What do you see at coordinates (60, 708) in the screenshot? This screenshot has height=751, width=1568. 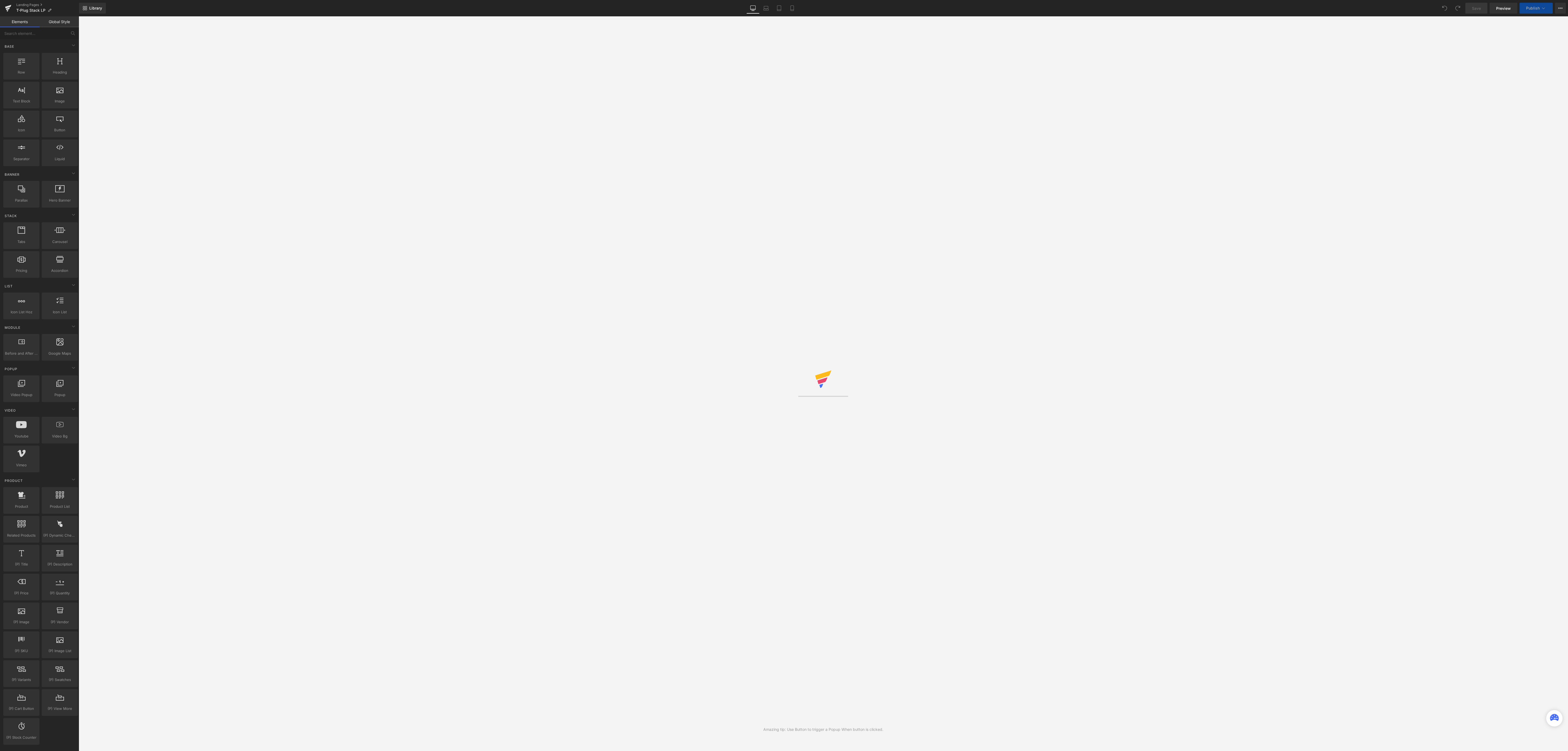 I see `span: (P) View More` at bounding box center [60, 708].